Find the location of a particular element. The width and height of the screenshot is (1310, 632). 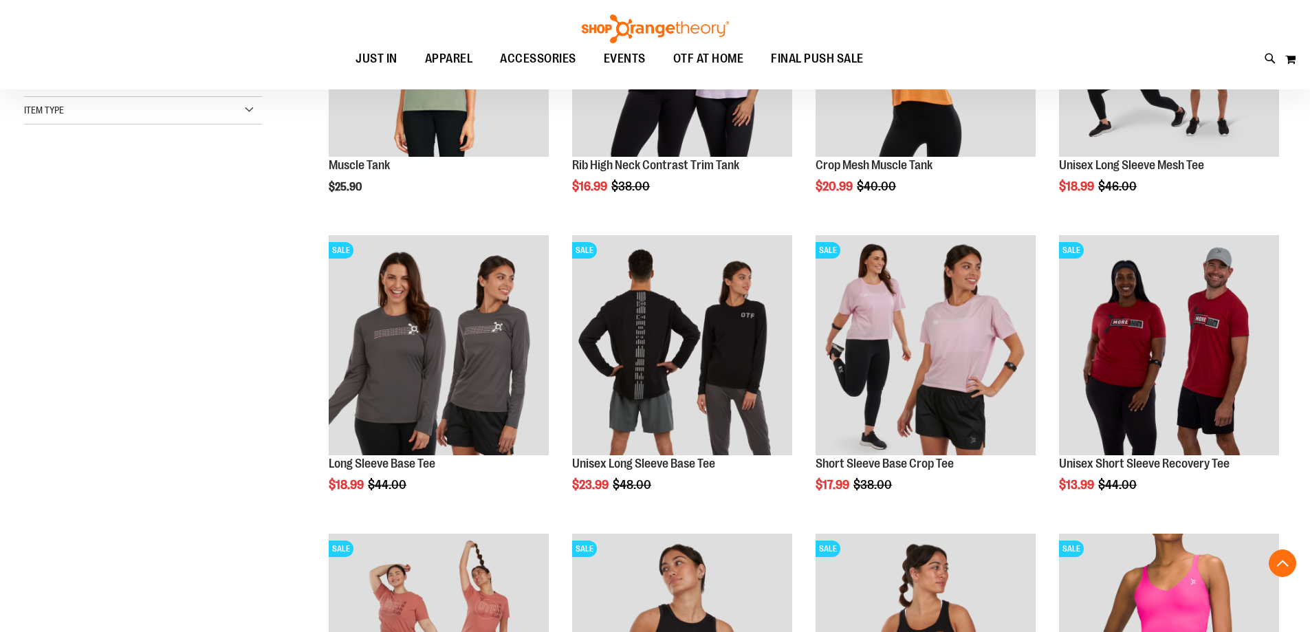

a: EVENTS is located at coordinates (624, 59).